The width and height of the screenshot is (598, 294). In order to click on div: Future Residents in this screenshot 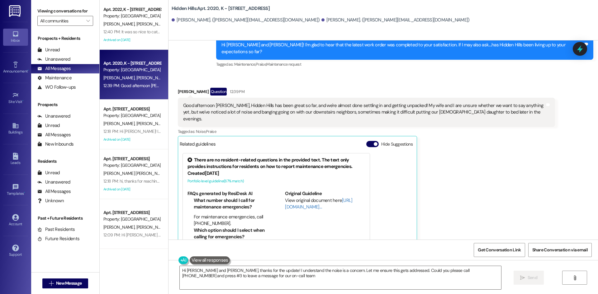, I will do `click(58, 239)`.